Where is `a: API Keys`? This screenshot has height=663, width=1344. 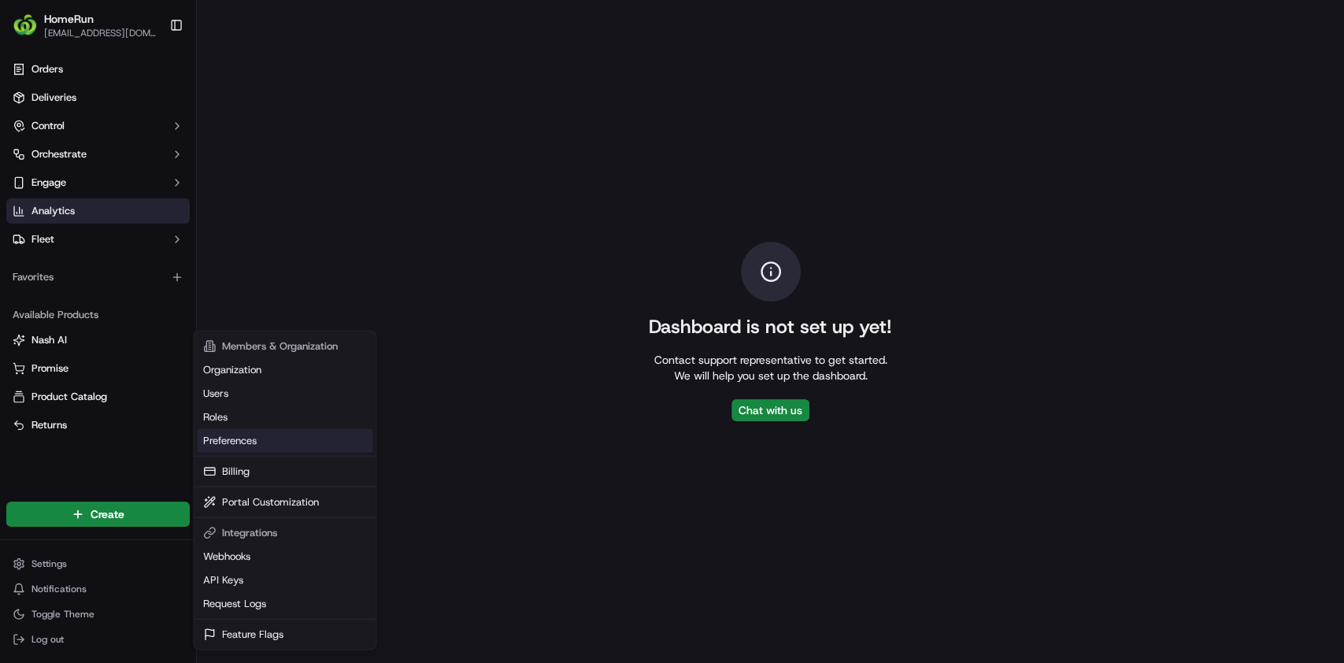
a: API Keys is located at coordinates (284, 580).